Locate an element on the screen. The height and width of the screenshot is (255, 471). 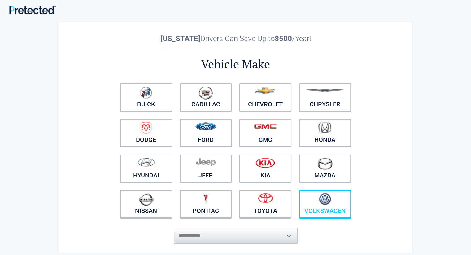
img: chevrolet is located at coordinates (265, 91).